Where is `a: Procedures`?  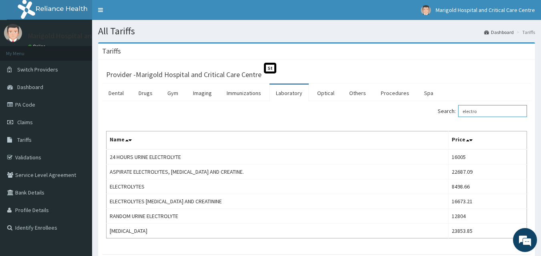
a: Procedures is located at coordinates (395, 93).